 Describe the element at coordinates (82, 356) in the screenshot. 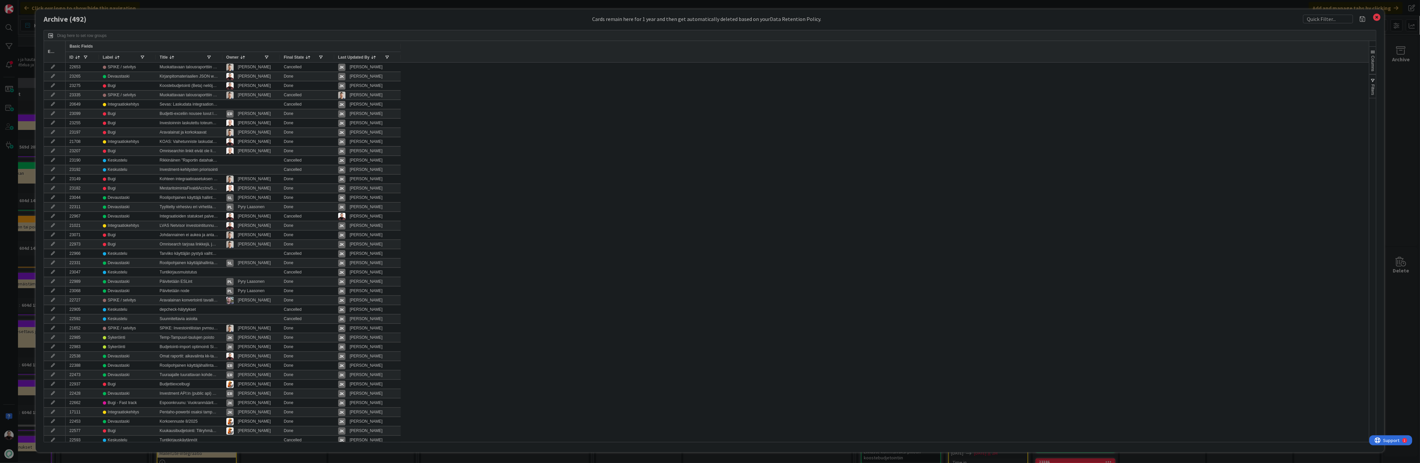

I see `div: 22538` at that location.